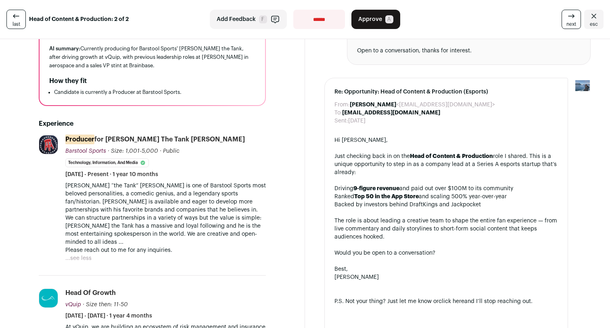 This screenshot has height=328, width=610. Describe the element at coordinates (78, 258) in the screenshot. I see `button: ...see less` at that location.